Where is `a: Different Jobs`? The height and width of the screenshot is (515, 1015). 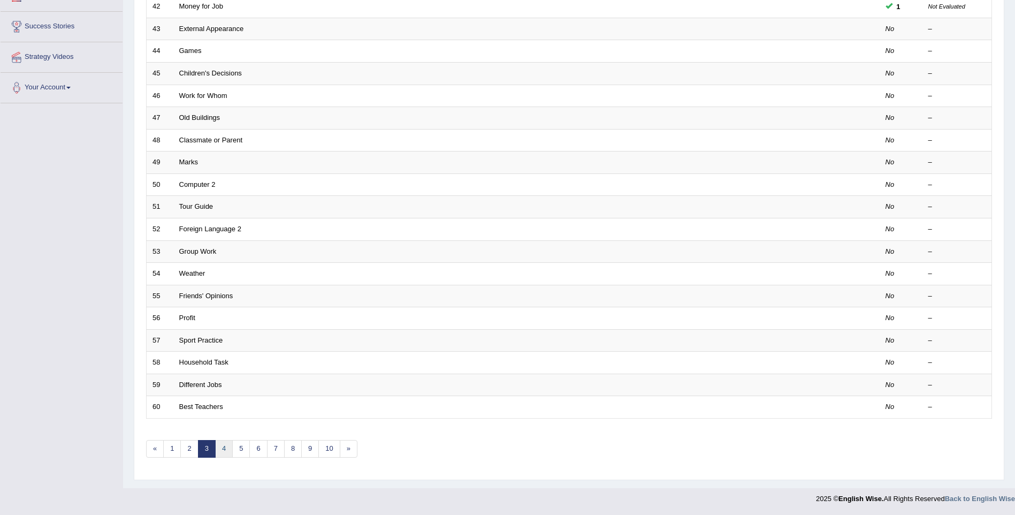
a: Different Jobs is located at coordinates (201, 384).